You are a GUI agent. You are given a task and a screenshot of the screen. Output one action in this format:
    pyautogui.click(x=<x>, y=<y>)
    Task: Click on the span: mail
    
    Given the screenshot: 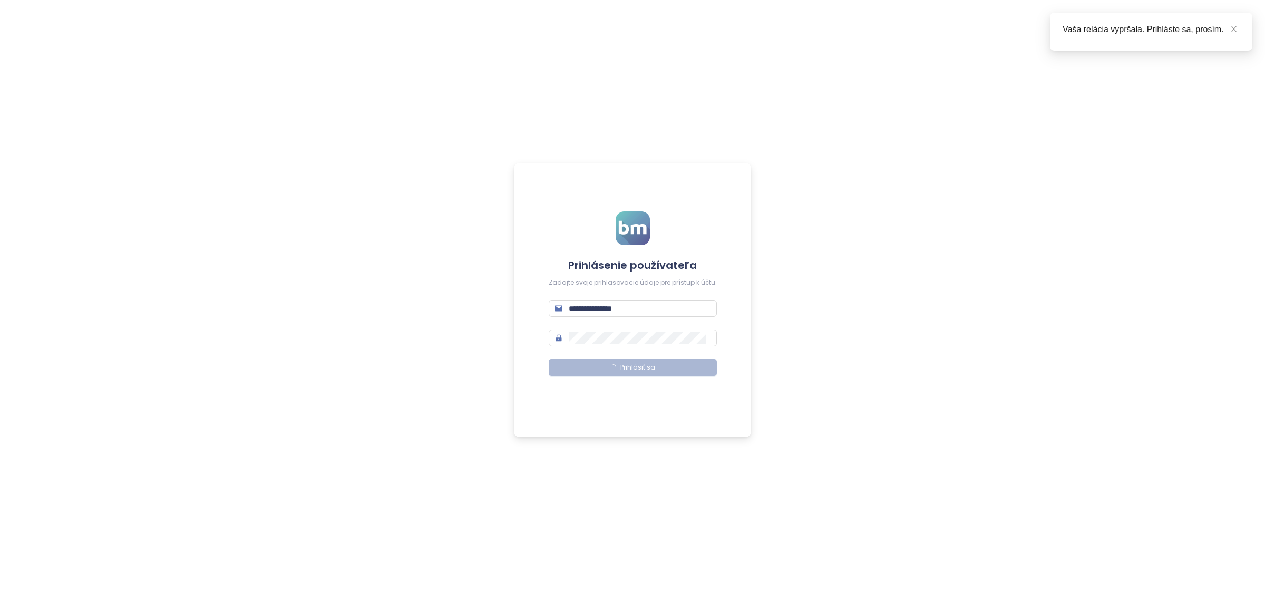 What is the action you would take?
    pyautogui.click(x=559, y=308)
    